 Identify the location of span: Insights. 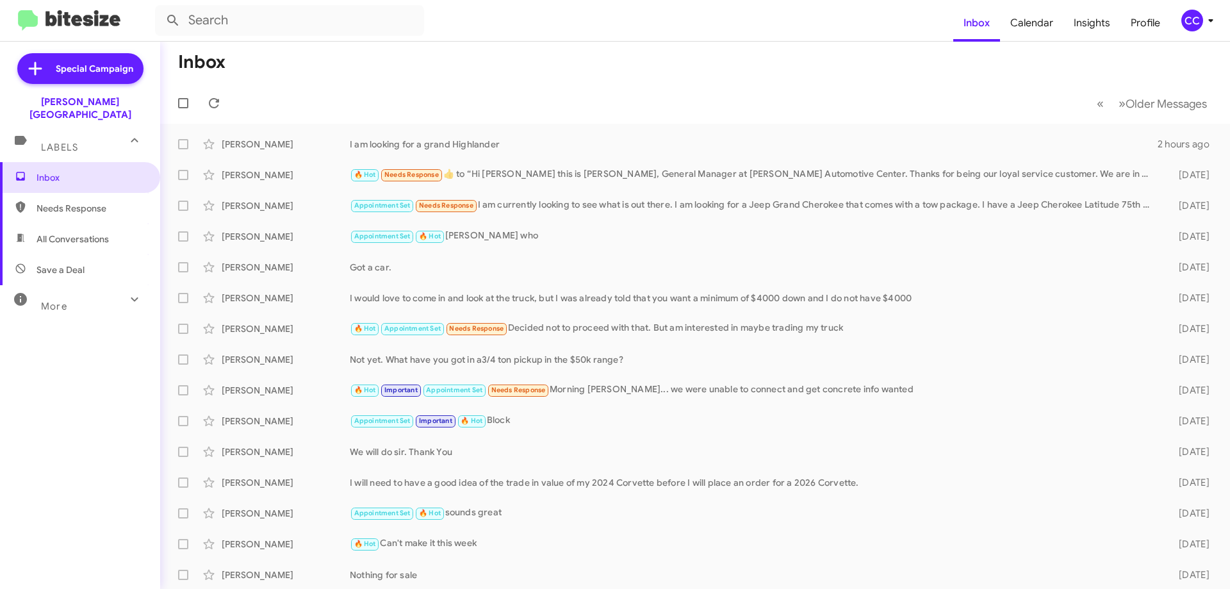
(1092, 23).